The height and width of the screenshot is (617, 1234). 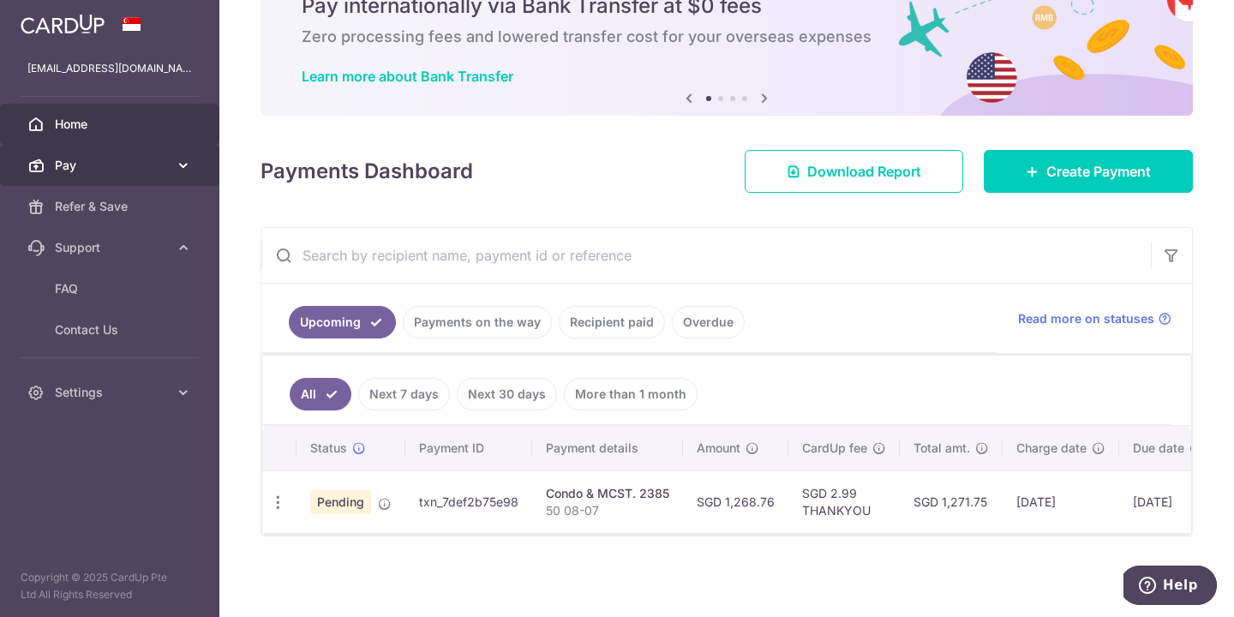 I want to click on span: Due date, so click(x=1158, y=448).